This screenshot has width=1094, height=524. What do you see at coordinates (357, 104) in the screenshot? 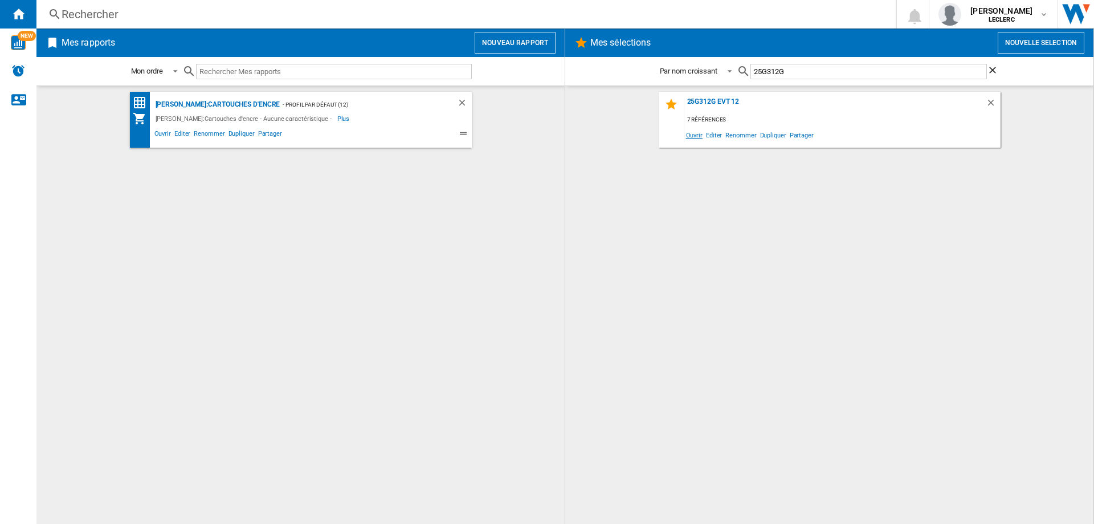
I see `div: - Profil par défaut (12)` at bounding box center [357, 104].